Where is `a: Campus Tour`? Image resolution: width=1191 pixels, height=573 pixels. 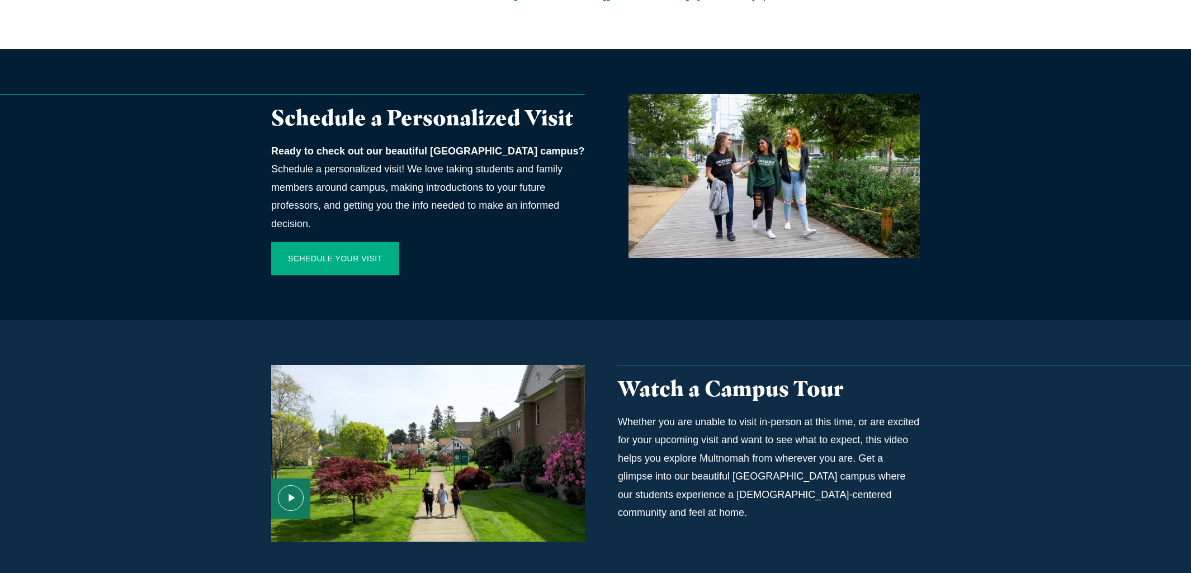
a: Campus Tour is located at coordinates (428, 453).